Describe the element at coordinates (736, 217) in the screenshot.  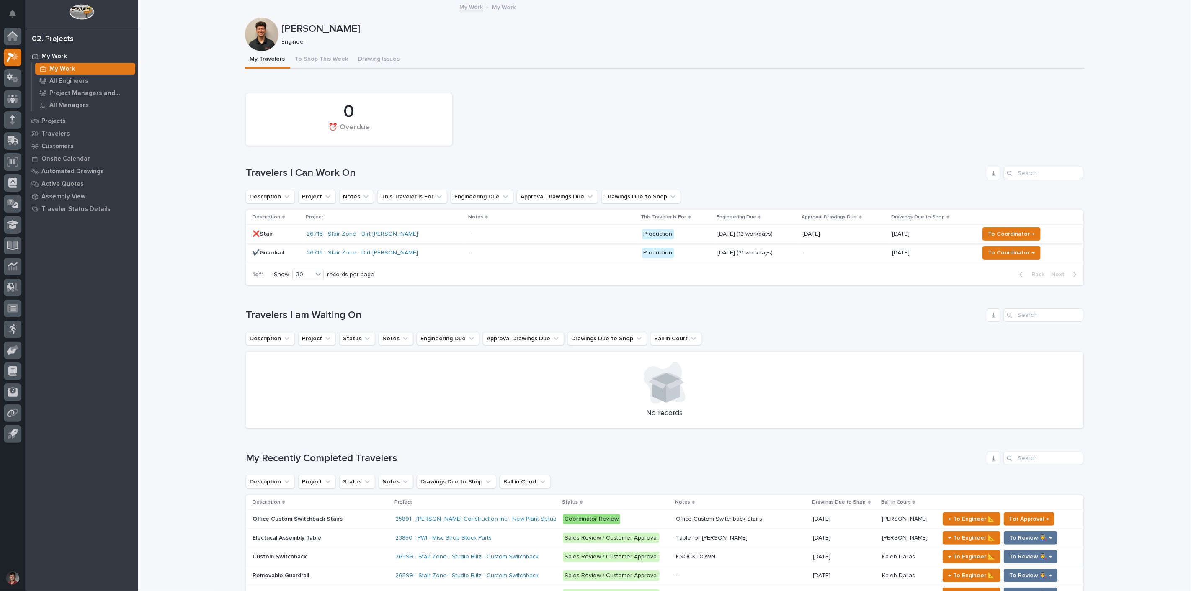
I see `p: Engineering Due` at that location.